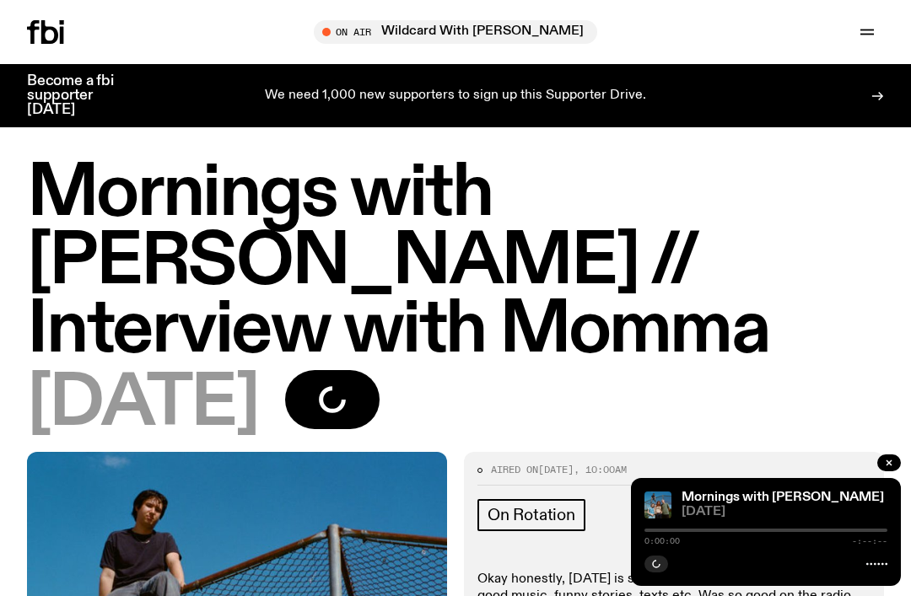 This screenshot has width=911, height=596. What do you see at coordinates (600, 470) in the screenshot?
I see `span: , 10:00am` at bounding box center [600, 470].